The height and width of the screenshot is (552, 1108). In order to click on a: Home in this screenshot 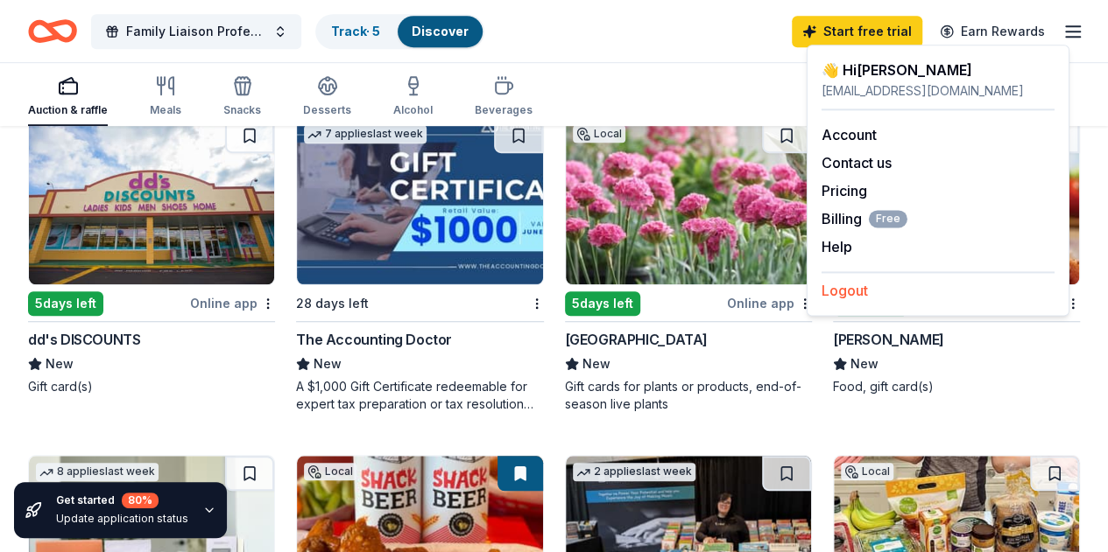, I will do `click(53, 31)`.